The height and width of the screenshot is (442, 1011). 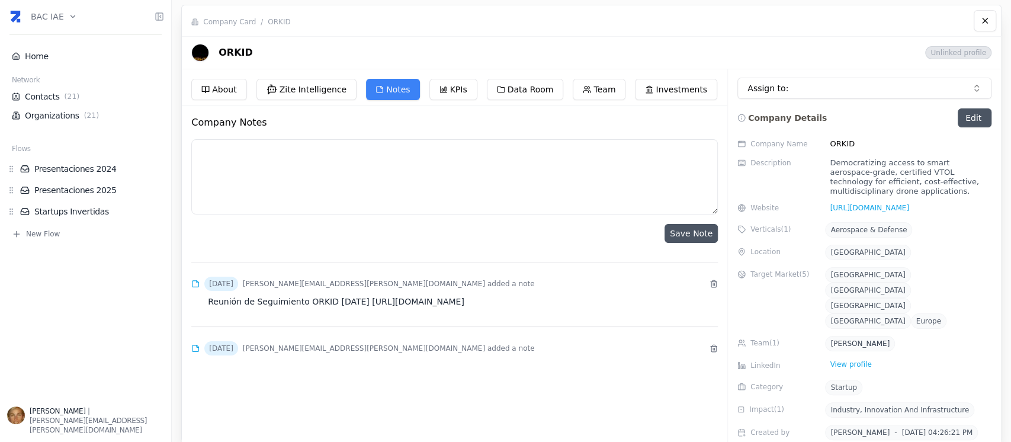 What do you see at coordinates (92, 169) in the screenshot?
I see `a: Presentaciones 2024` at bounding box center [92, 169].